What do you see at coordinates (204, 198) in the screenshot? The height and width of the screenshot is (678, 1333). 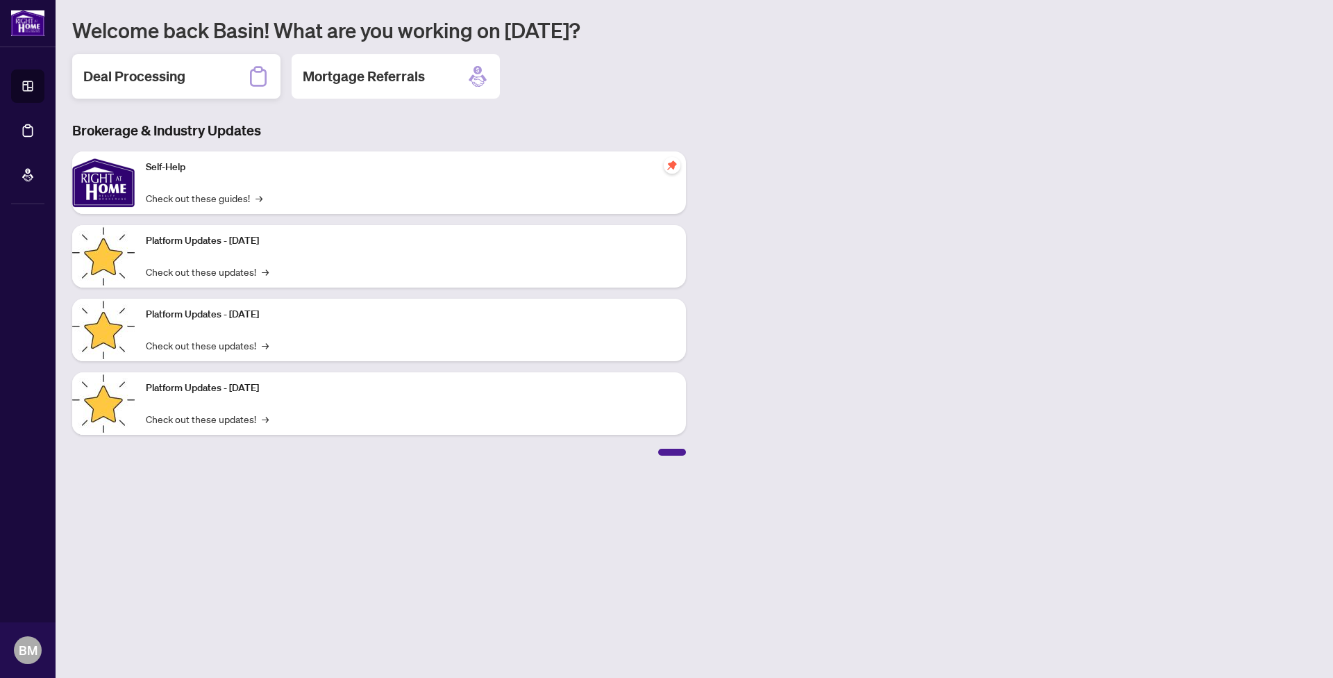 I see `a: Check out these guides!→` at bounding box center [204, 198].